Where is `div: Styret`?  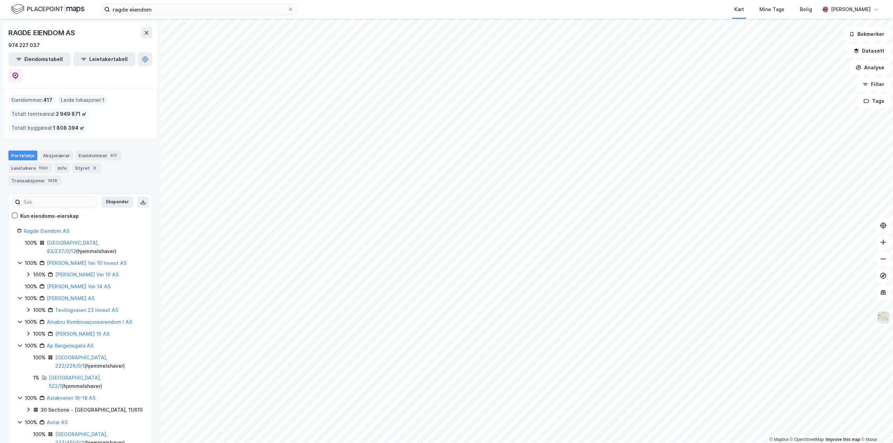
div: Styret is located at coordinates (86, 168).